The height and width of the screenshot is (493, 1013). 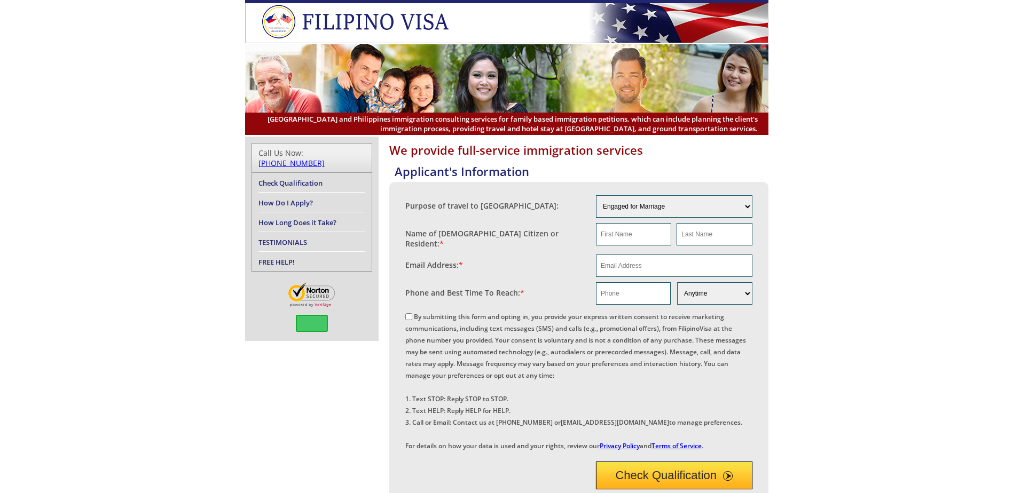 I want to click on label: By submitting this form and opting in, you provide your express written consent to receive market..., so click(x=575, y=381).